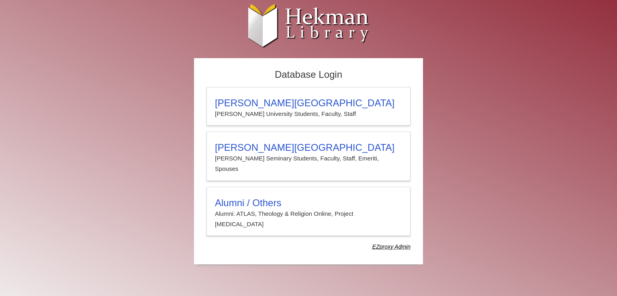 Image resolution: width=617 pixels, height=296 pixels. I want to click on h3: Alumni / Others, so click(308, 203).